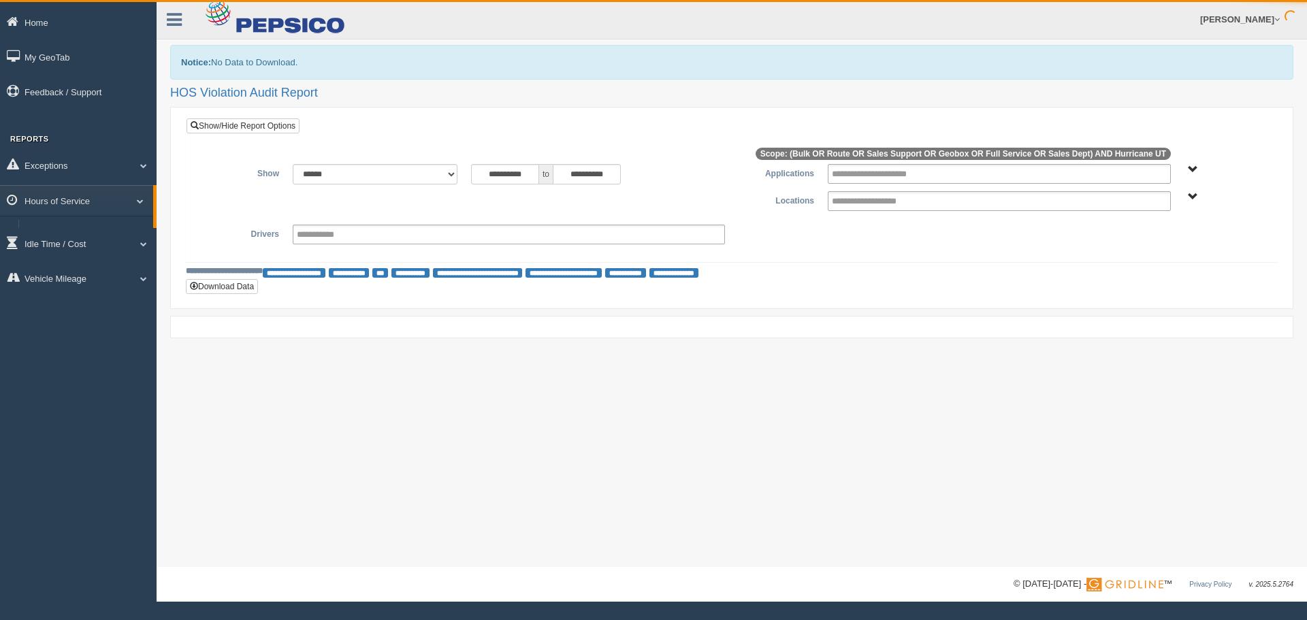 The width and height of the screenshot is (1307, 620). What do you see at coordinates (1271, 584) in the screenshot?
I see `span: v. 2025.5.2764` at bounding box center [1271, 584].